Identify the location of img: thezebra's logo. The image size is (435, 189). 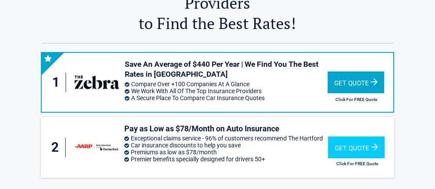
(97, 83).